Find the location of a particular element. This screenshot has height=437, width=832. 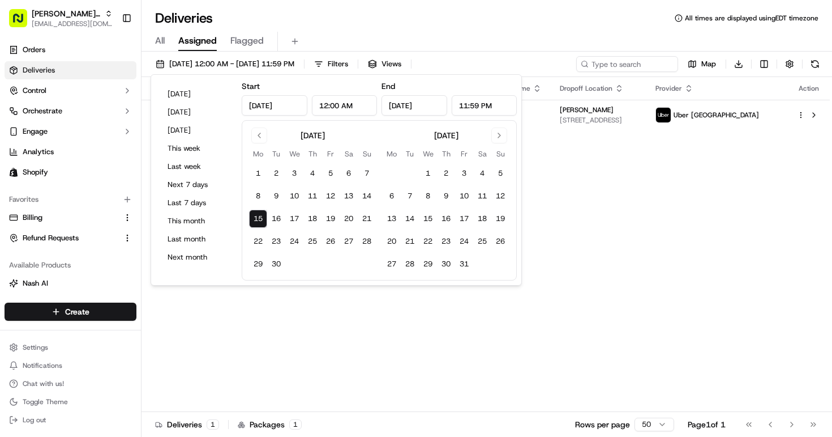

button: Views is located at coordinates (384, 64).